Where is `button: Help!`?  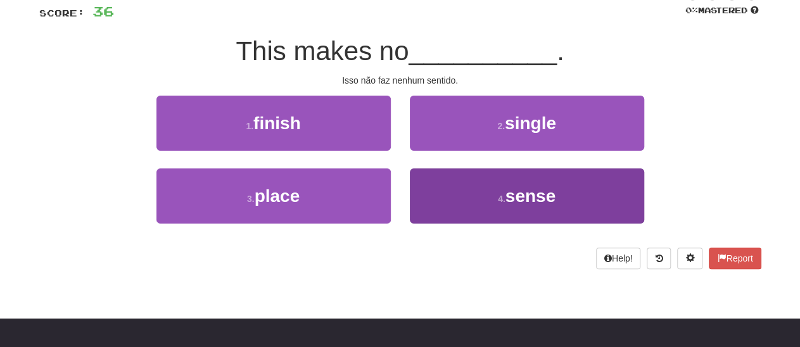
button: Help! is located at coordinates (618, 258).